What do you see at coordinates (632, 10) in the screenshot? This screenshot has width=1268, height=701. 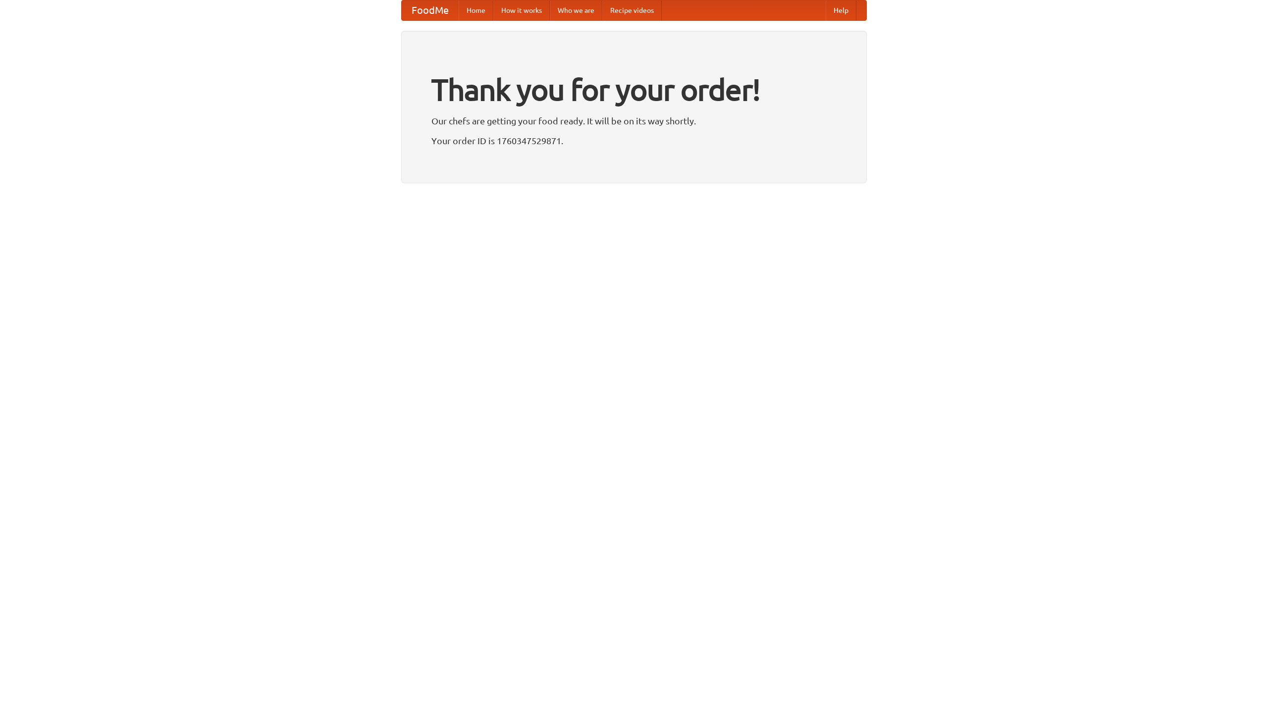 I see `a: Recipe videos` at bounding box center [632, 10].